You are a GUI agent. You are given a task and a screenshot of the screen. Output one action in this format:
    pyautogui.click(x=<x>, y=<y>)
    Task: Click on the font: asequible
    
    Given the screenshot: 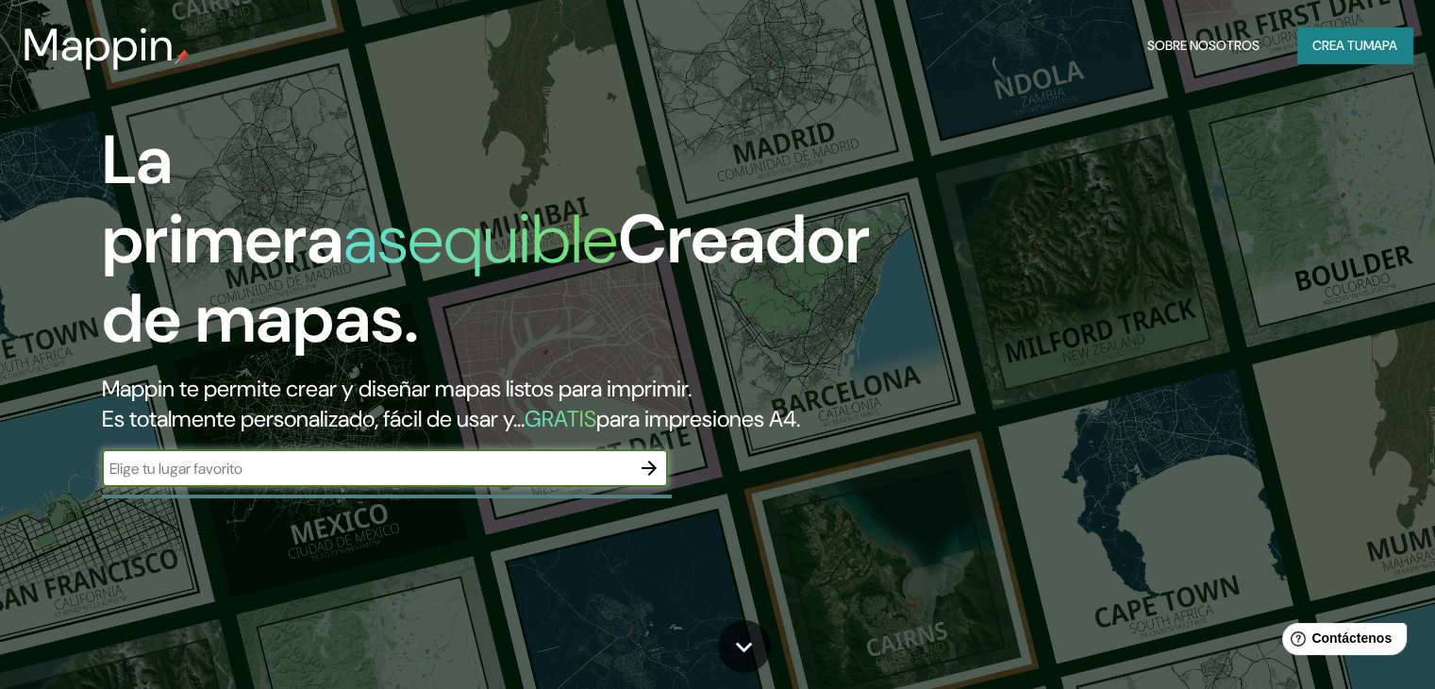 What is the action you would take?
    pyautogui.click(x=480, y=239)
    